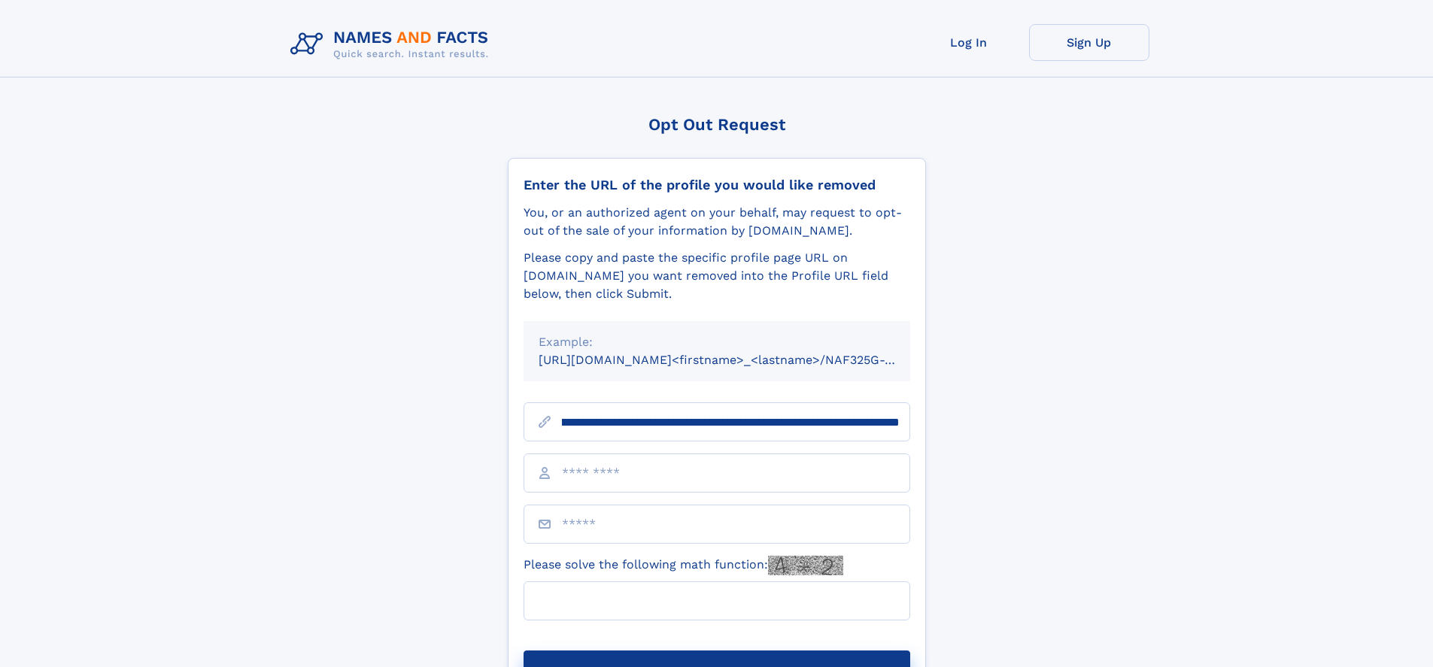  What do you see at coordinates (969, 42) in the screenshot?
I see `a: Log In` at bounding box center [969, 42].